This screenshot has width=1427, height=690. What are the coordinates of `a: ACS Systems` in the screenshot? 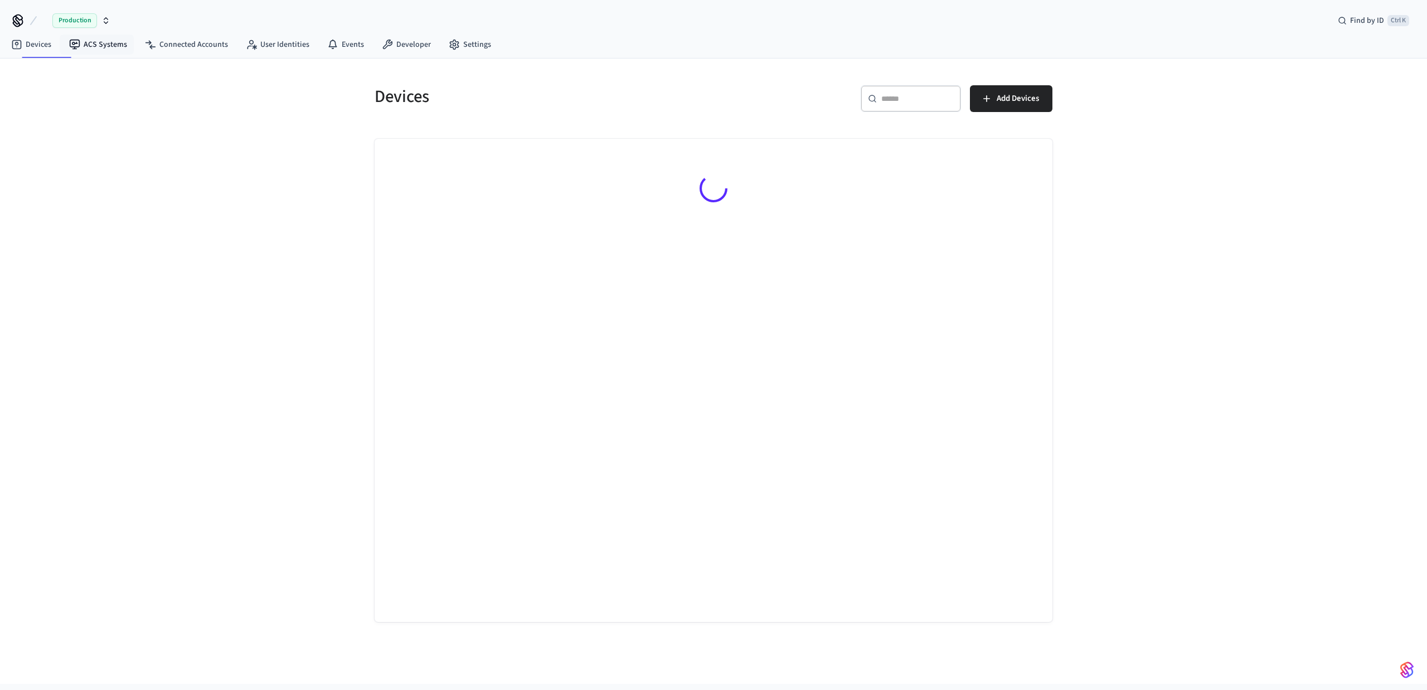 It's located at (98, 45).